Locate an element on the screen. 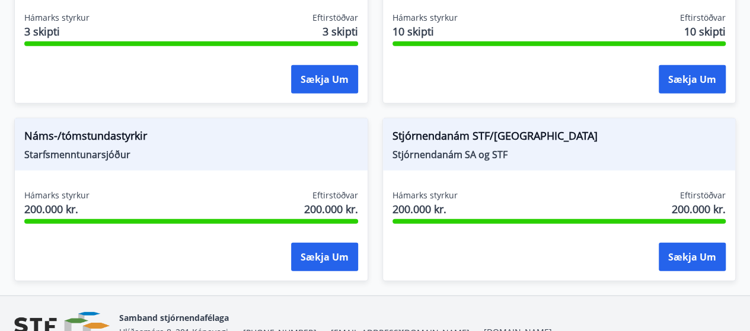  span: Náms-/tómstundastyrkir is located at coordinates (191, 138).